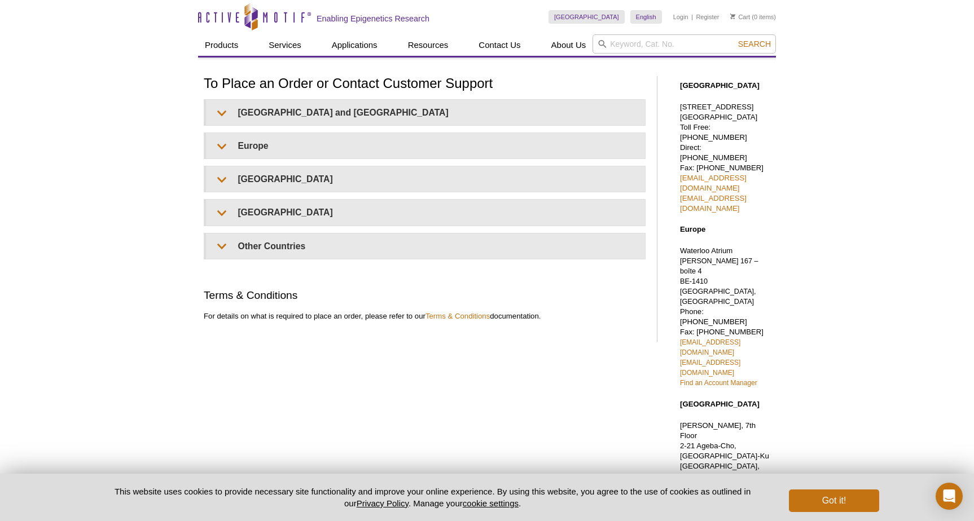 The height and width of the screenshot is (521, 974). Describe the element at coordinates (424, 84) in the screenshot. I see `h1: To Place an Order or Contact Customer Support` at that location.